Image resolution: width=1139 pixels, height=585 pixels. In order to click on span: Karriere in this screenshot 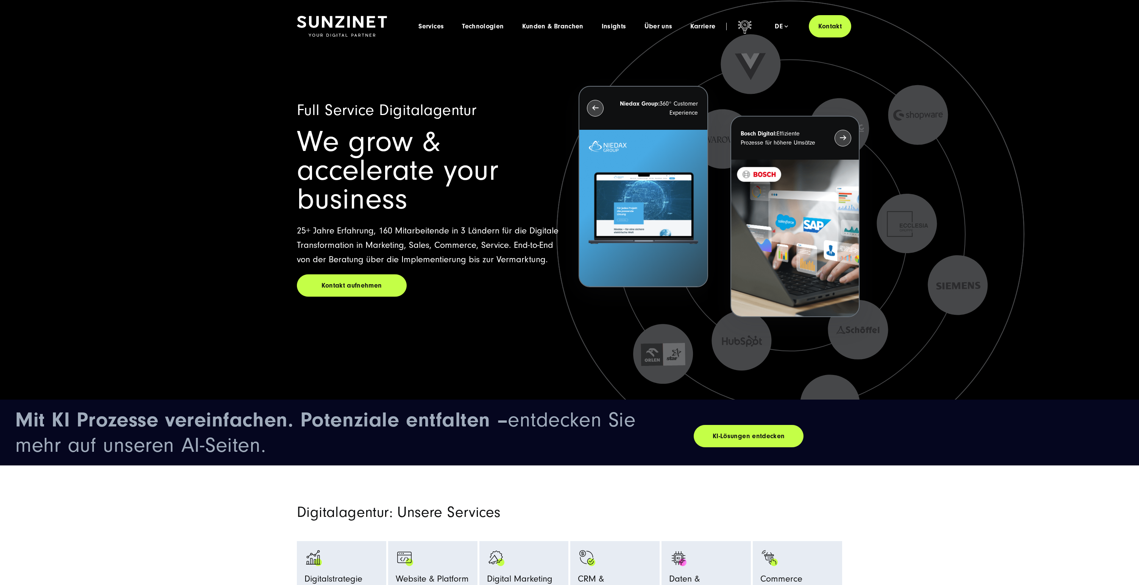, I will do `click(703, 27)`.